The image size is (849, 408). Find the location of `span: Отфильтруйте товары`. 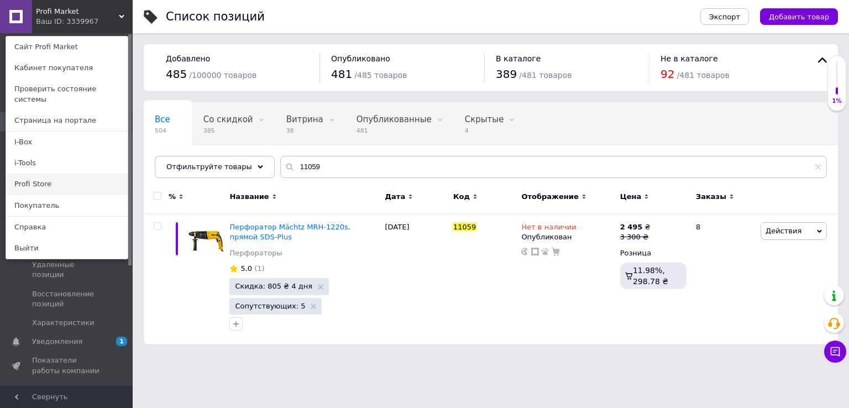

span: Отфильтруйте товары is located at coordinates (209, 166).